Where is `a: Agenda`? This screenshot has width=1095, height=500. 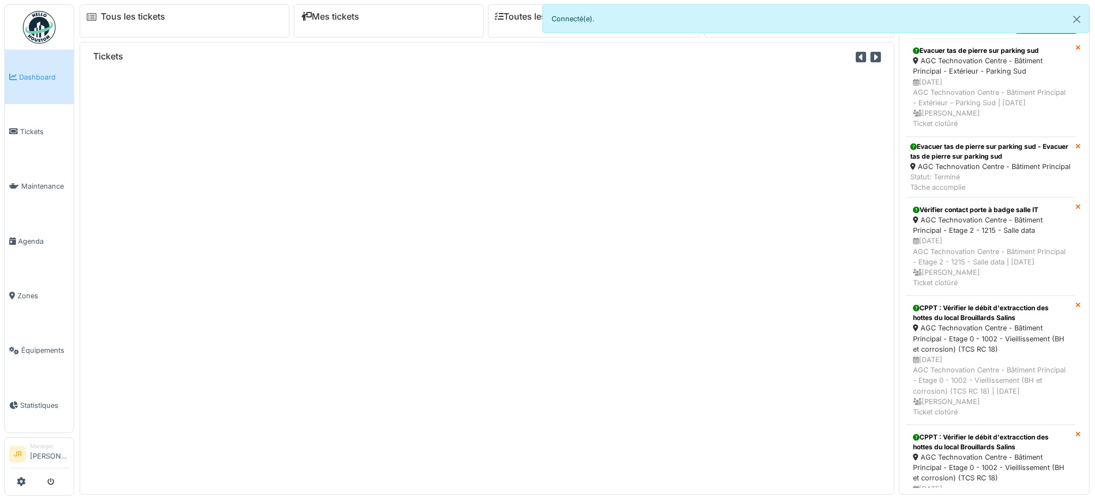
a: Agenda is located at coordinates (39, 241).